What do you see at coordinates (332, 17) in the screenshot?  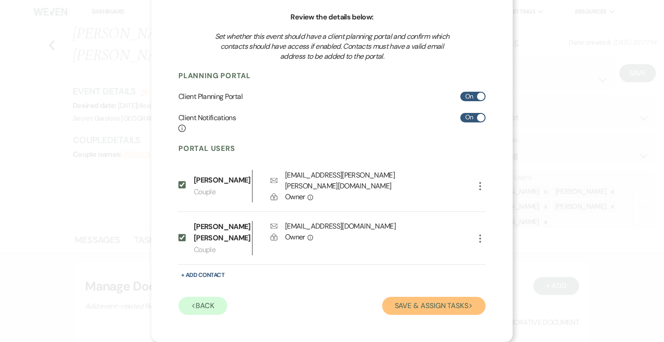 I see `h6: Review the details below:` at bounding box center [332, 17].